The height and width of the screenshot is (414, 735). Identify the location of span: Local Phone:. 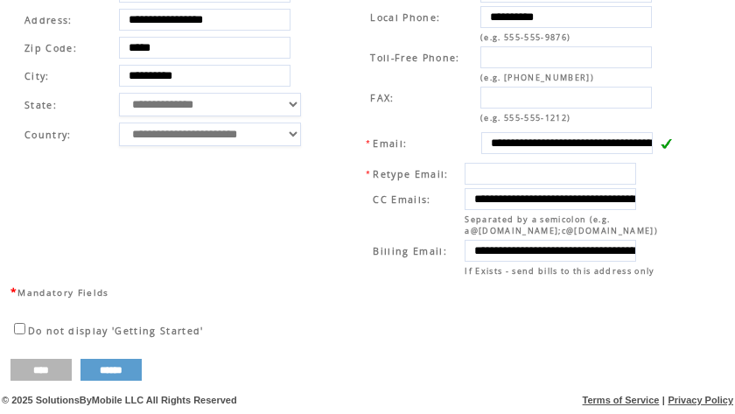
(405, 17).